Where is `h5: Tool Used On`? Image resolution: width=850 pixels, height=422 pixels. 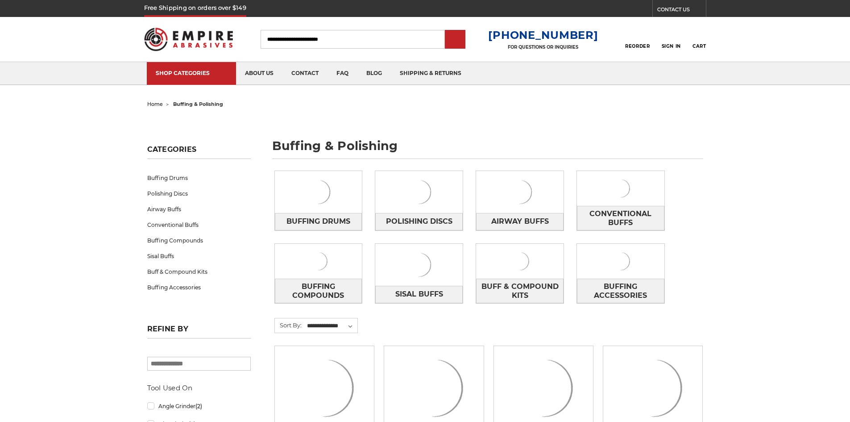
h5: Tool Used On is located at coordinates (199, 388).